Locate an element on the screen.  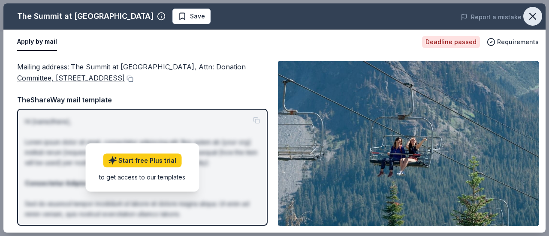
button: Requirements is located at coordinates (513, 42).